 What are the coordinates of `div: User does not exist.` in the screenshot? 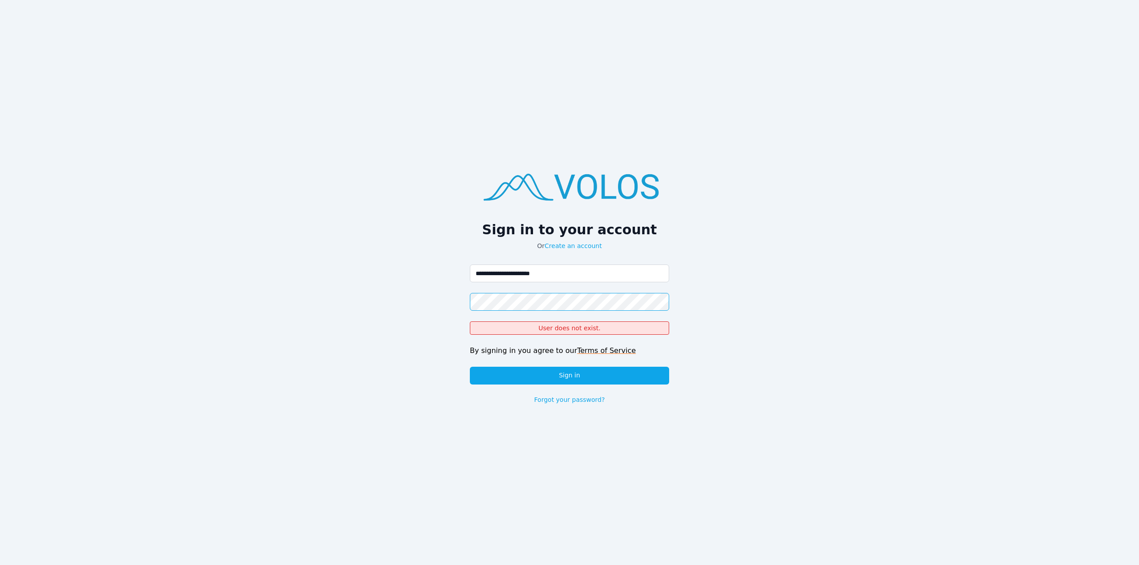 It's located at (569, 328).